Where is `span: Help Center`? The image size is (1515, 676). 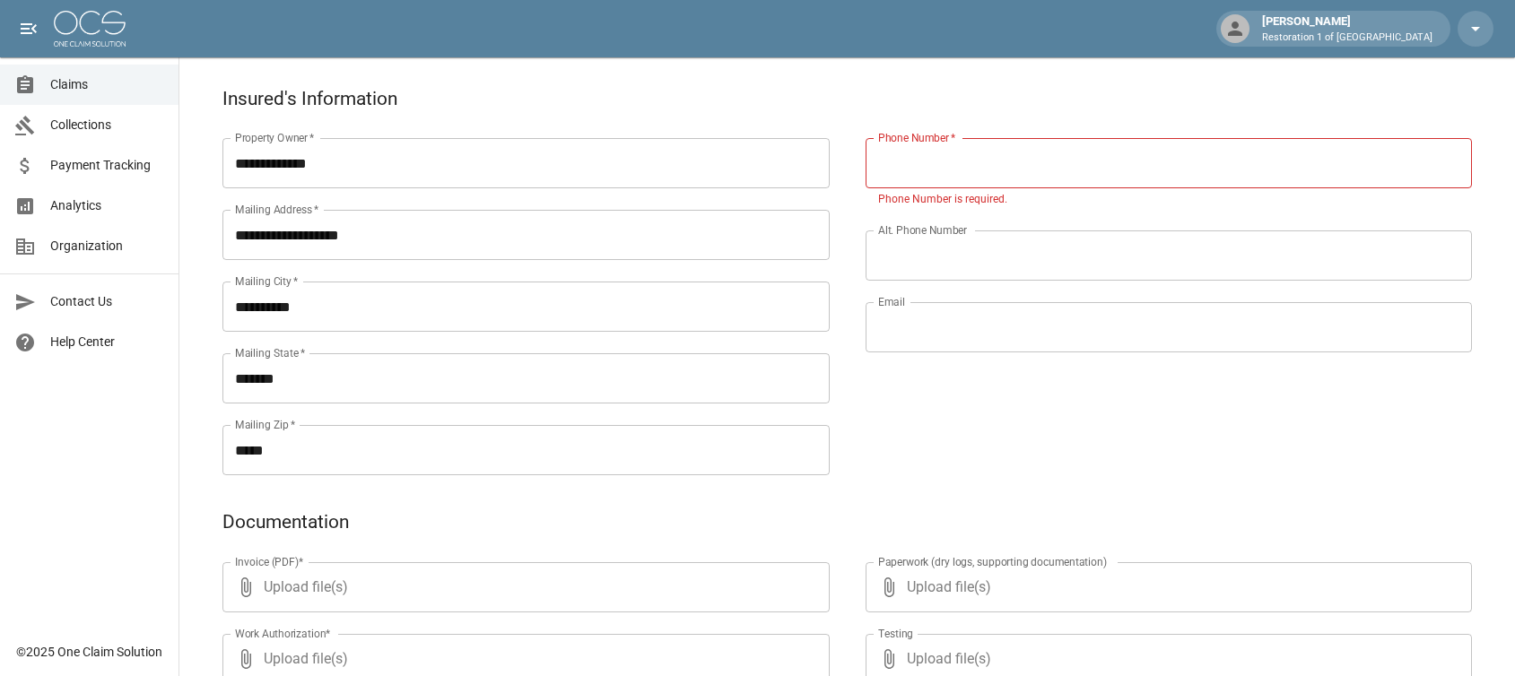
span: Help Center is located at coordinates (107, 342).